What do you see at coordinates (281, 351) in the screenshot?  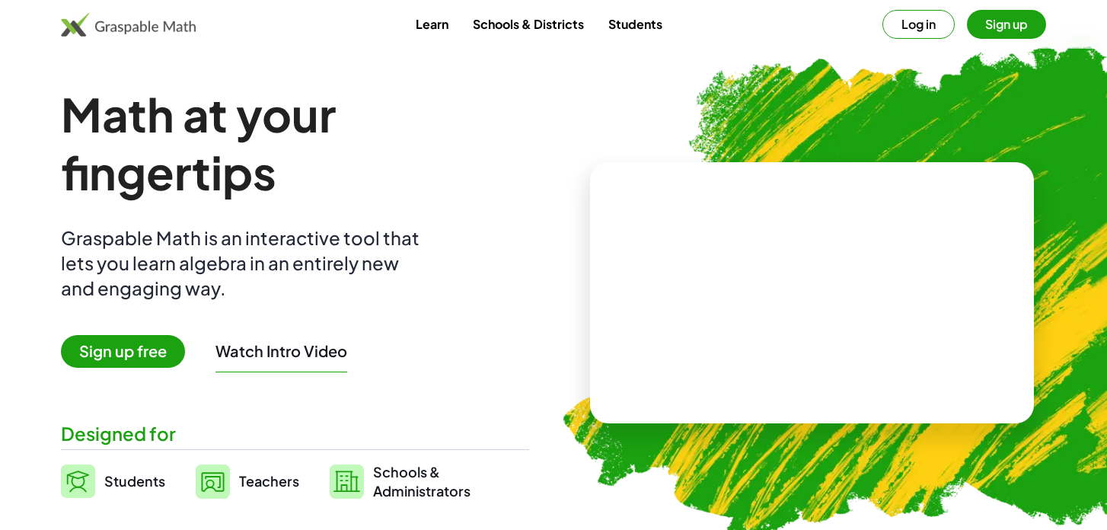 I see `button: Watch Intro Video` at bounding box center [281, 351].